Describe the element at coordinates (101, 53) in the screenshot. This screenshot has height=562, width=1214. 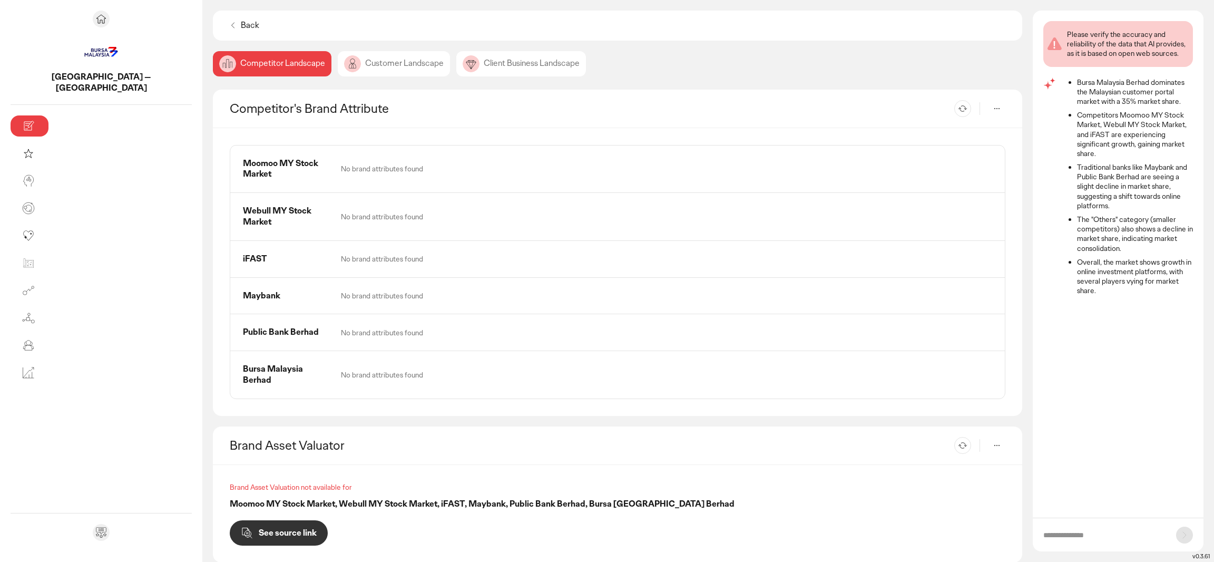
I see `img: project avatar` at that location.